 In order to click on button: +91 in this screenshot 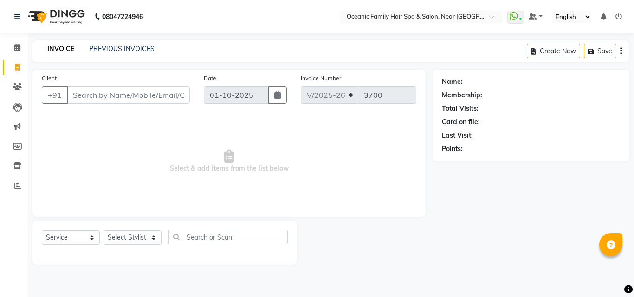, I will do `click(55, 95)`.